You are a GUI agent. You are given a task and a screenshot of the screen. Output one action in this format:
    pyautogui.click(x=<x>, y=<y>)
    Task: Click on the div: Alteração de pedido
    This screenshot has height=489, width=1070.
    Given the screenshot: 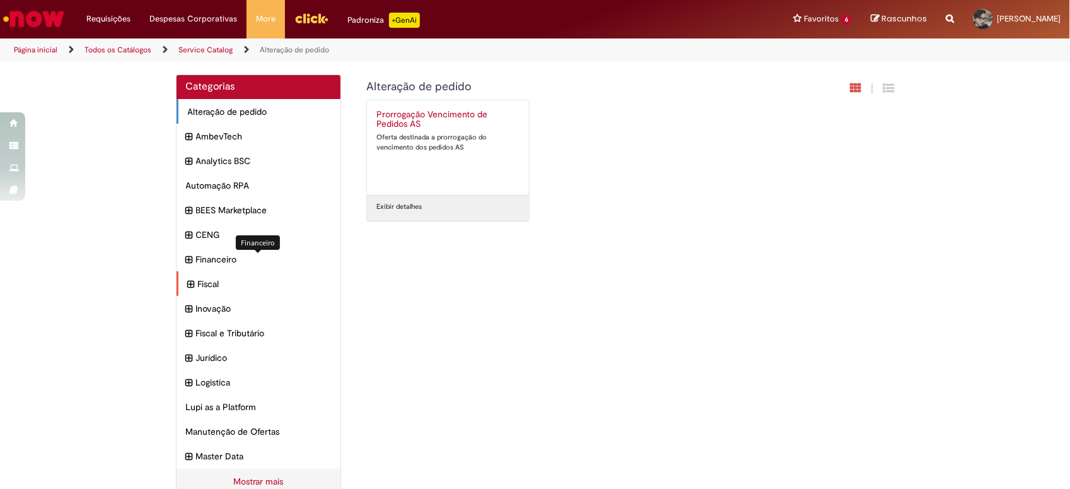 What is the action you would take?
    pyautogui.click(x=258, y=112)
    